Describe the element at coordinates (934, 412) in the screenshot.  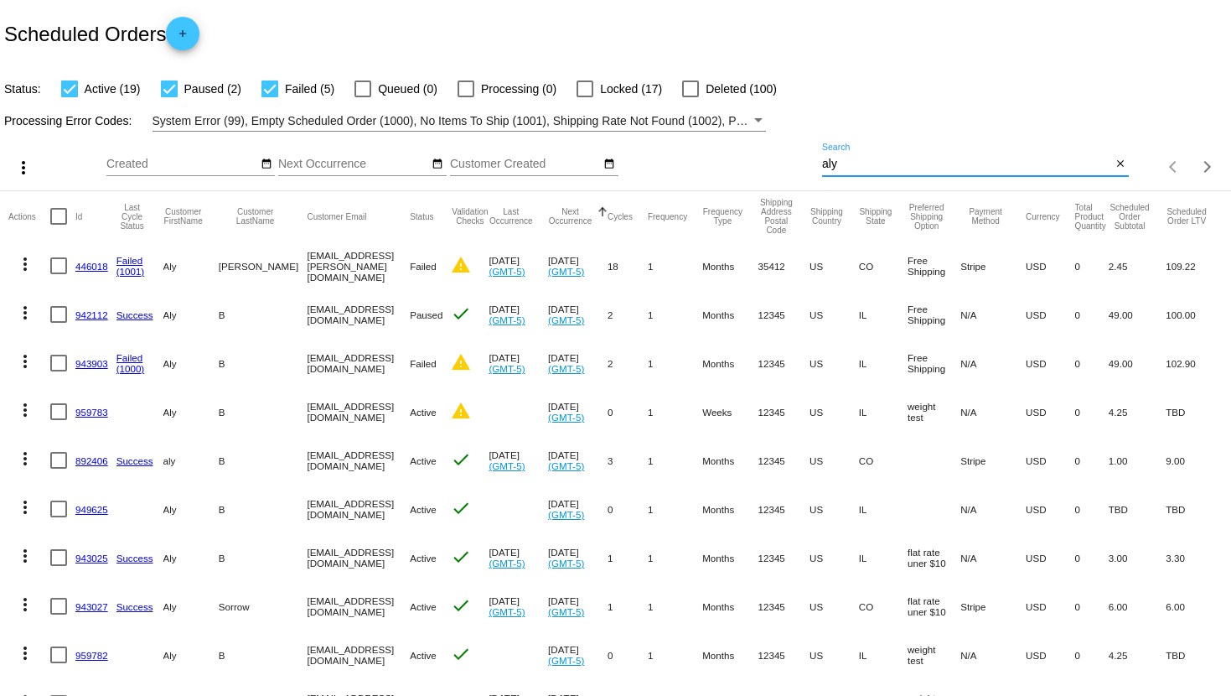
I see `mat-cell: weight test` at that location.